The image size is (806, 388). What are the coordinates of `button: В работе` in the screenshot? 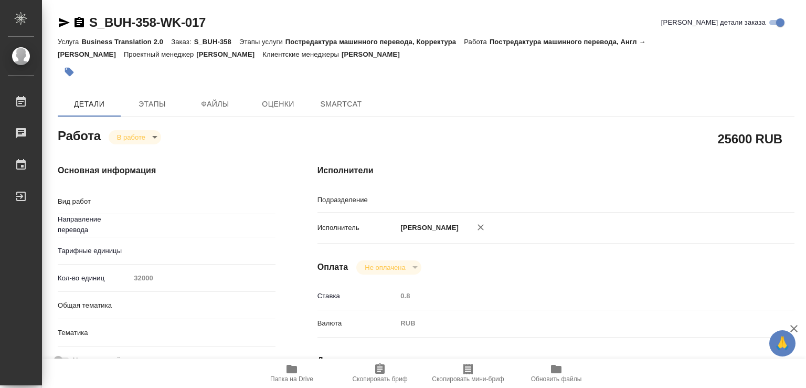 It's located at (131, 137).